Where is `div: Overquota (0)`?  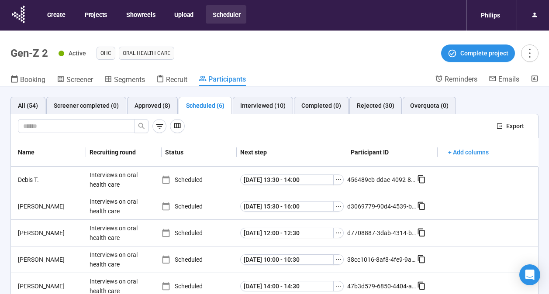 div: Overquota (0) is located at coordinates (429, 106).